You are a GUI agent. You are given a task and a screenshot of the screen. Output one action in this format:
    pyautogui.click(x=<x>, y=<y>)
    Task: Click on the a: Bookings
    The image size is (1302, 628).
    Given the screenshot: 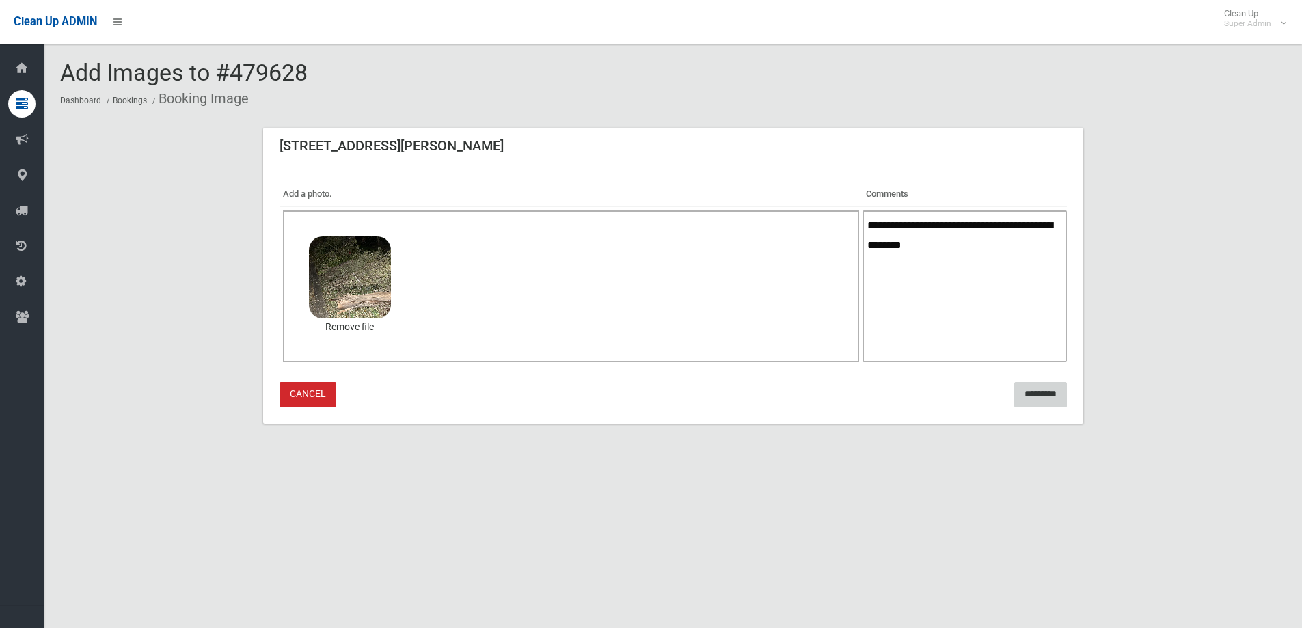 What is the action you would take?
    pyautogui.click(x=130, y=100)
    